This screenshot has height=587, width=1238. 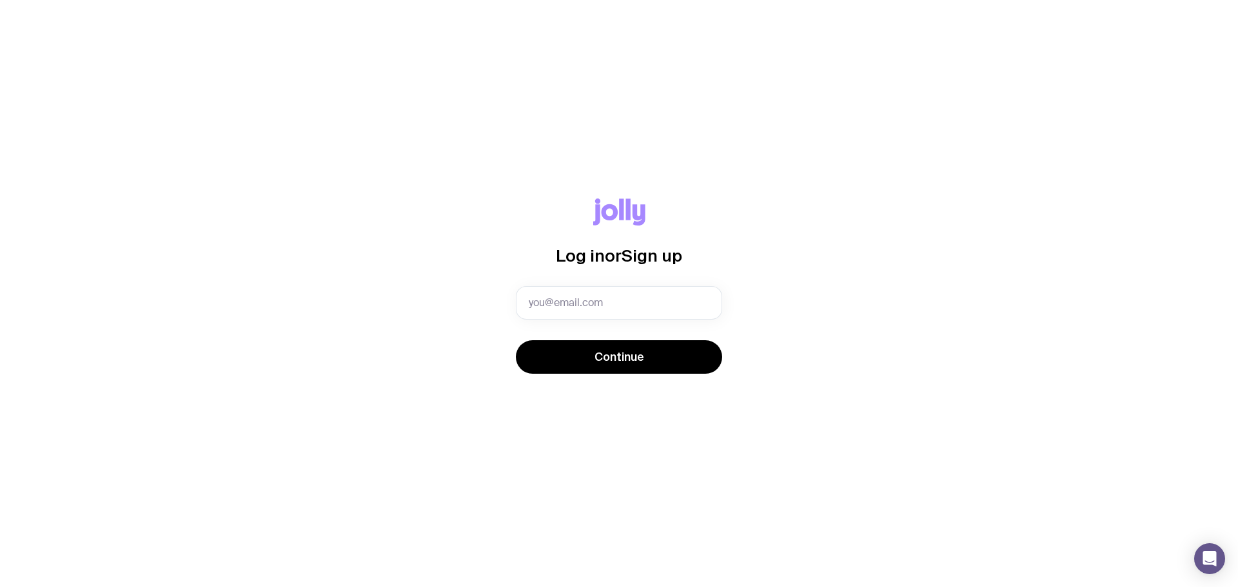 I want to click on div: Open Intercom Messenger, so click(x=1210, y=559).